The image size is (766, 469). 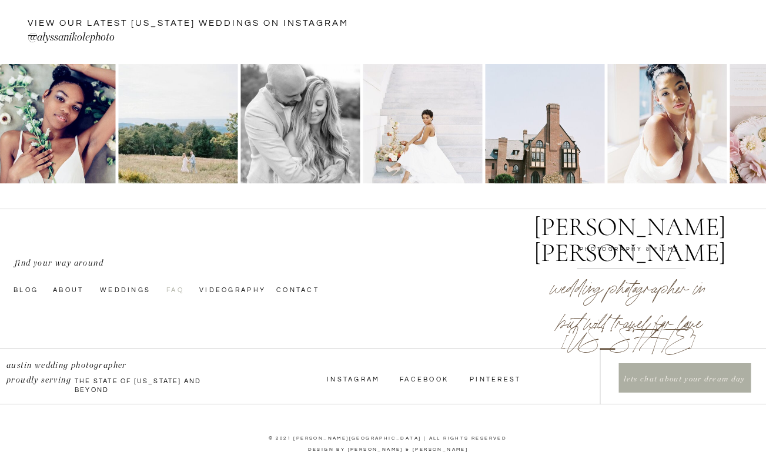 I want to click on a: Blog, so click(x=32, y=289).